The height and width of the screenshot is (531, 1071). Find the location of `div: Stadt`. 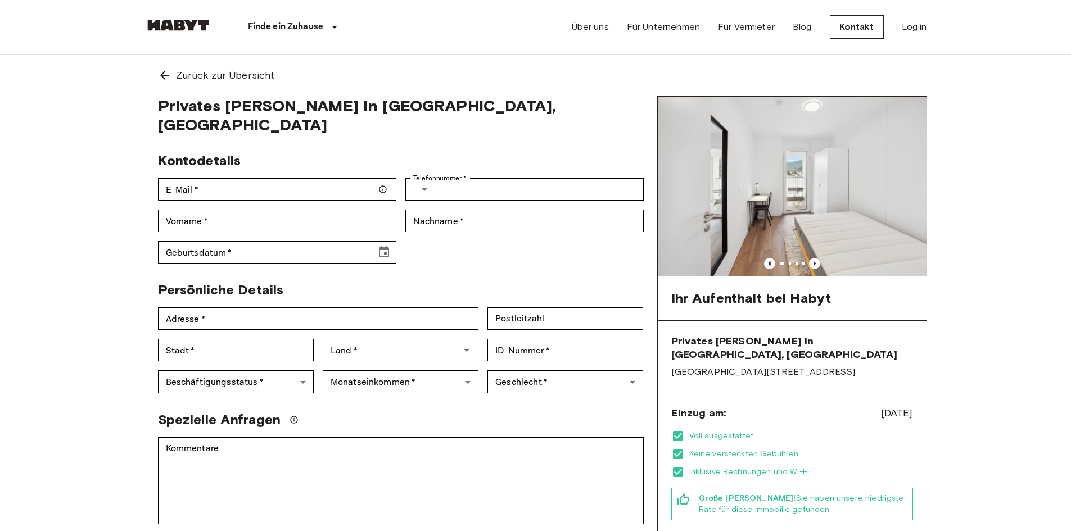

div: Stadt is located at coordinates (236, 350).